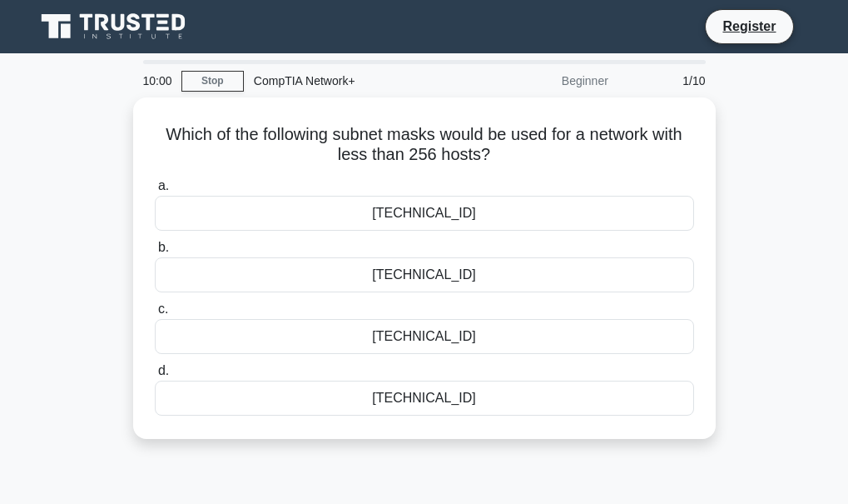 The width and height of the screenshot is (848, 504). What do you see at coordinates (545, 81) in the screenshot?
I see `div: Beginner` at bounding box center [545, 81].